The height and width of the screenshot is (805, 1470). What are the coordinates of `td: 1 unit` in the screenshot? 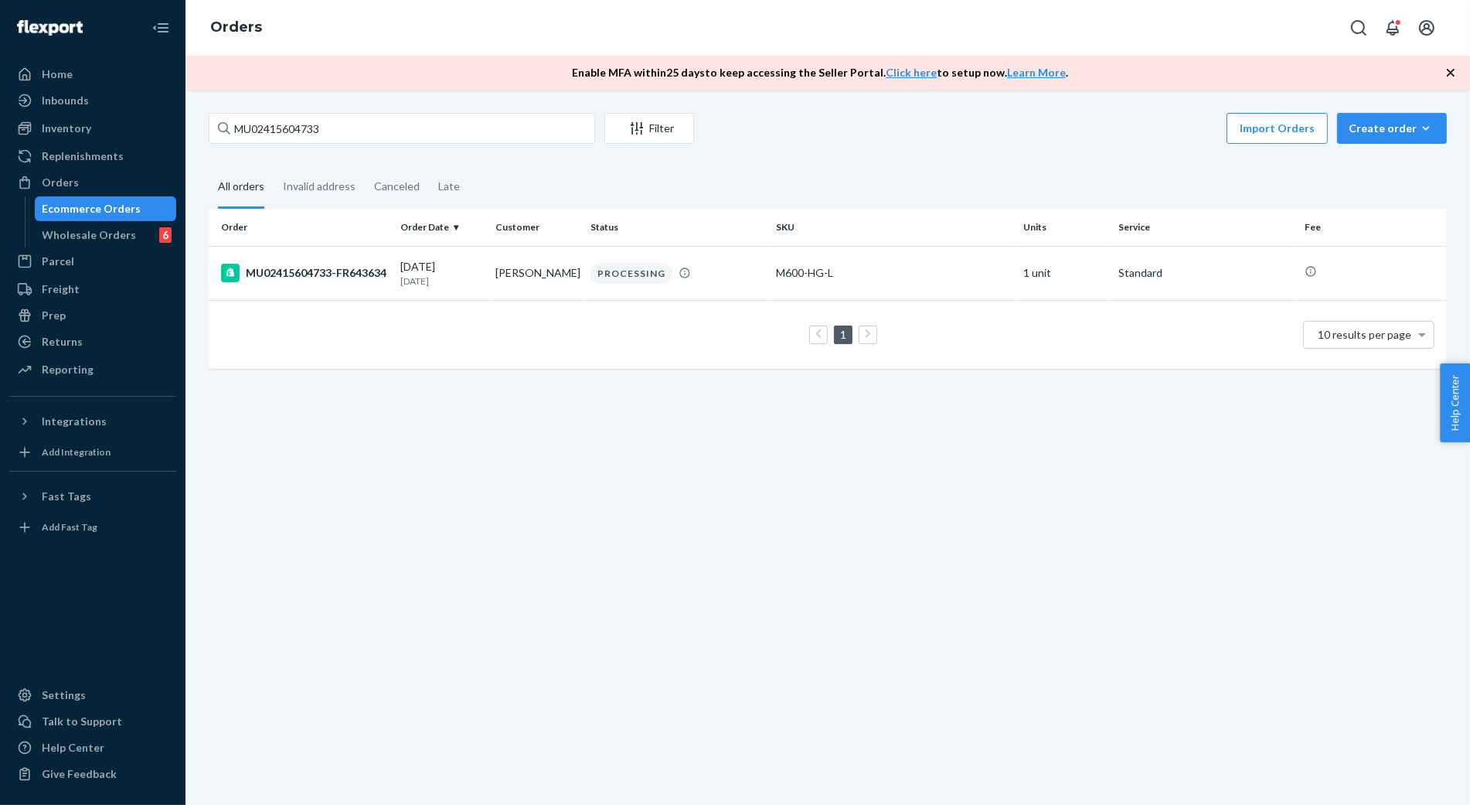 It's located at (1065, 273).